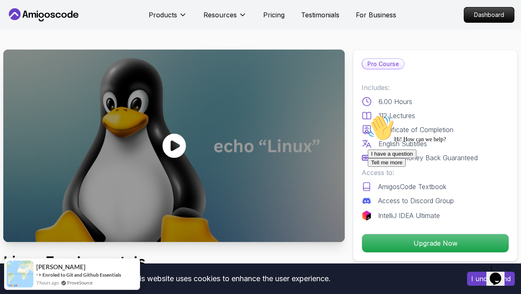 Image resolution: width=521 pixels, height=294 pixels. Describe the element at coordinates (489, 15) in the screenshot. I see `a: Dashboard` at that location.